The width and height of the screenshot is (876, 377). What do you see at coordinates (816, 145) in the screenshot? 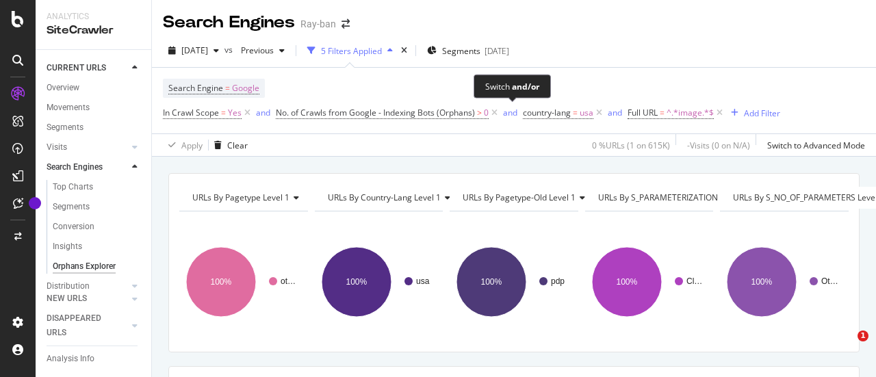
I see `div: Switch to Advanced Mode` at bounding box center [816, 145].